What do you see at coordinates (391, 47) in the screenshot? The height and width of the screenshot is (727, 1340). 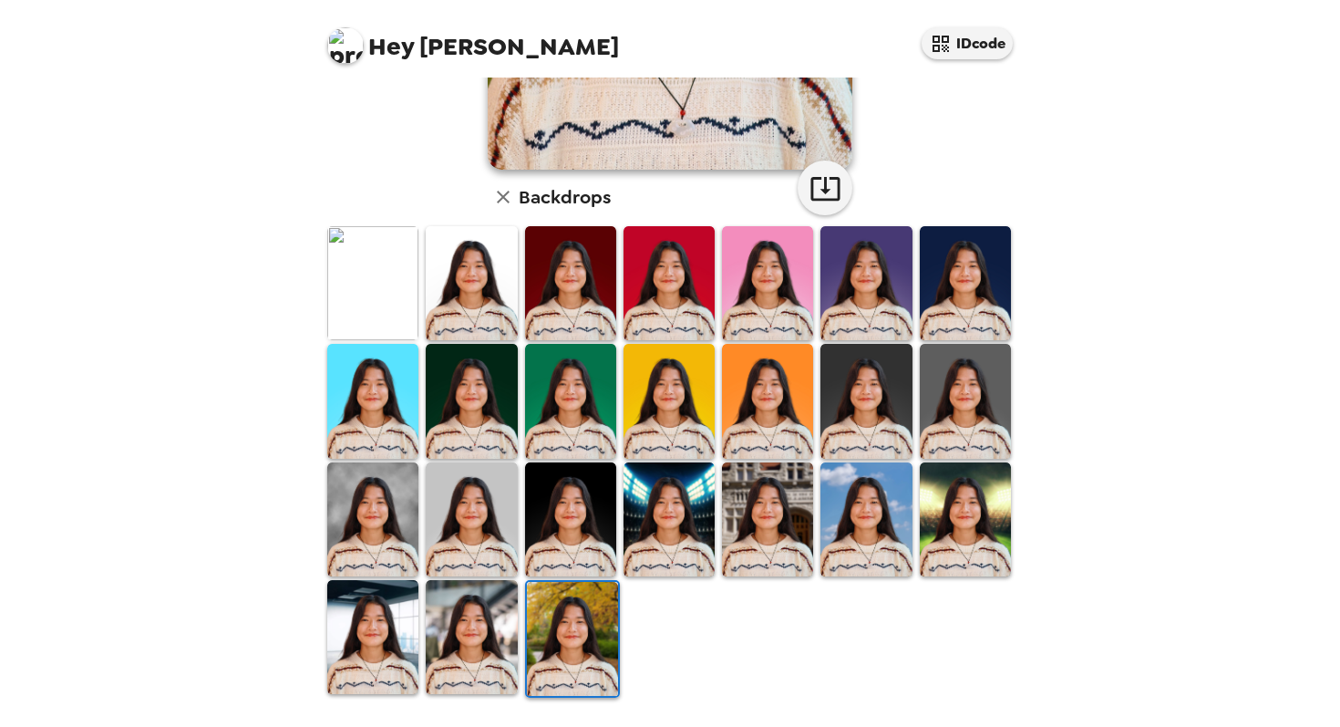 I see `span: Hey` at bounding box center [391, 47].